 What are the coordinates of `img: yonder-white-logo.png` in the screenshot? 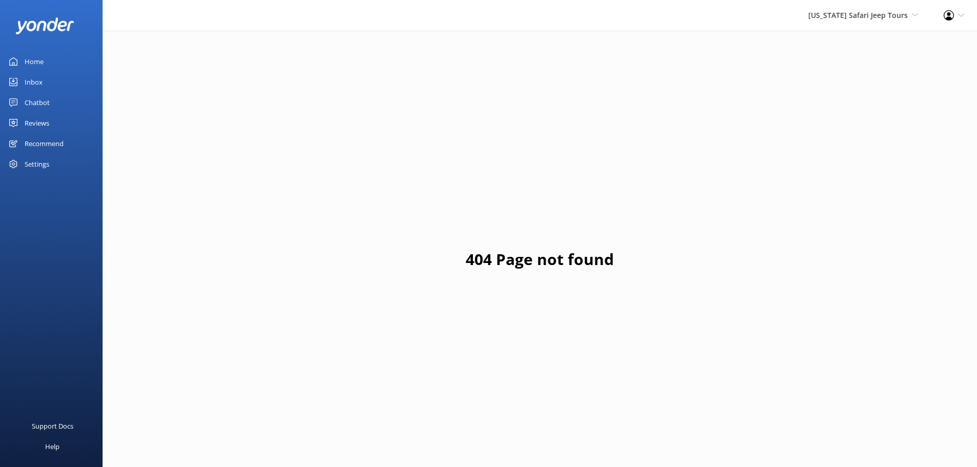 It's located at (45, 26).